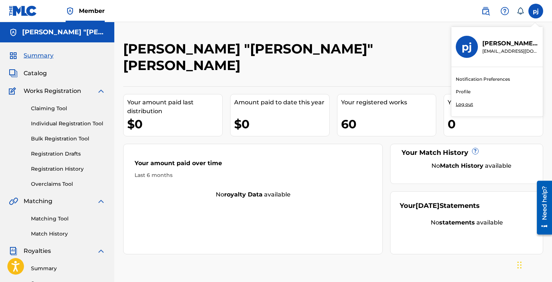 The width and height of the screenshot is (552, 282). Describe the element at coordinates (13, 29) in the screenshot. I see `div: Open Resource Center` at that location.